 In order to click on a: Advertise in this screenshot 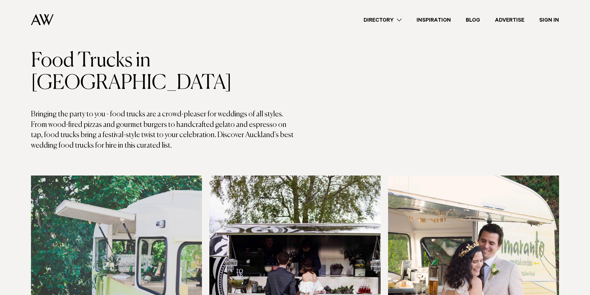, I will do `click(510, 20)`.